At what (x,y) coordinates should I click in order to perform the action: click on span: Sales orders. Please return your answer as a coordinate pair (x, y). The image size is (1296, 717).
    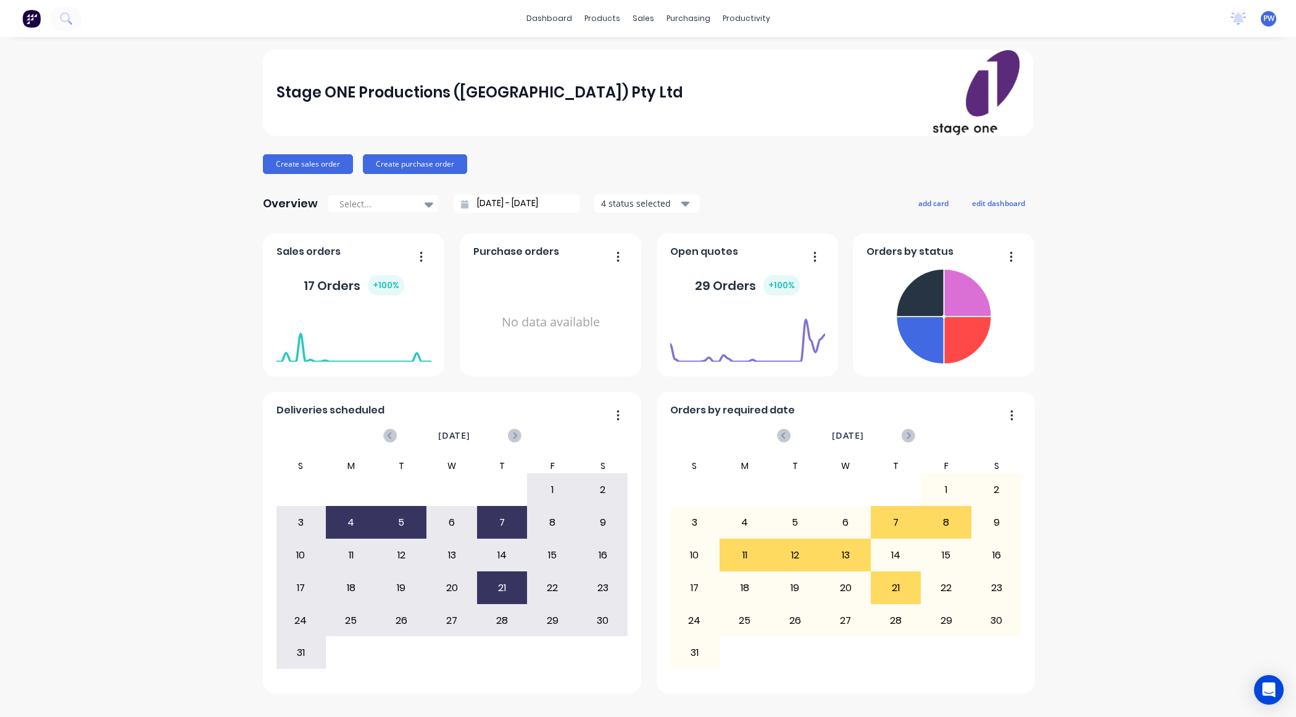
    Looking at the image, I should click on (309, 252).